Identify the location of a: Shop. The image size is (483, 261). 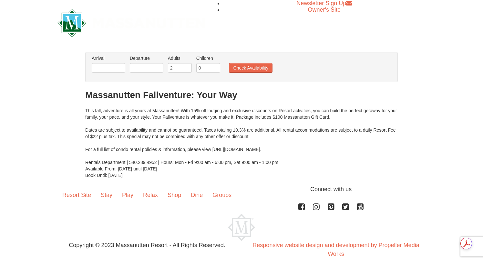
(175, 195).